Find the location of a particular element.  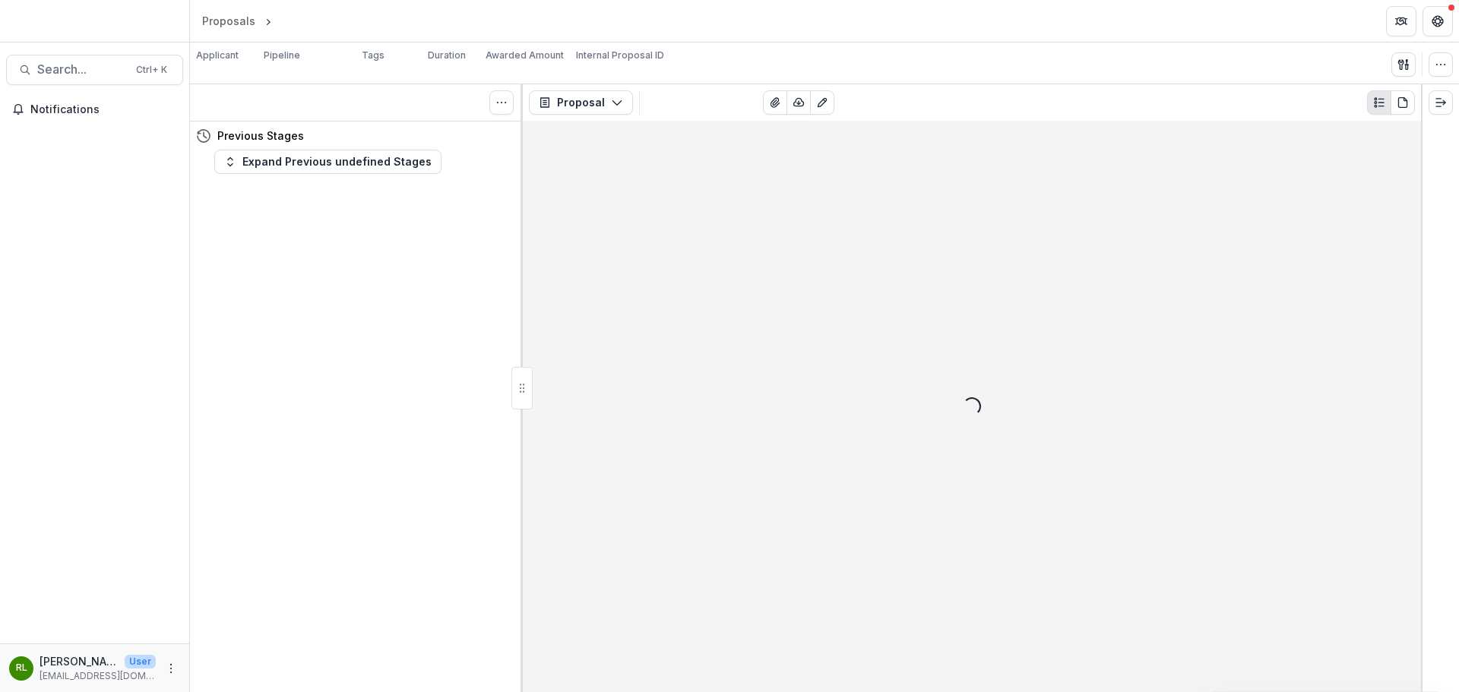

span: Search... is located at coordinates (82, 69).